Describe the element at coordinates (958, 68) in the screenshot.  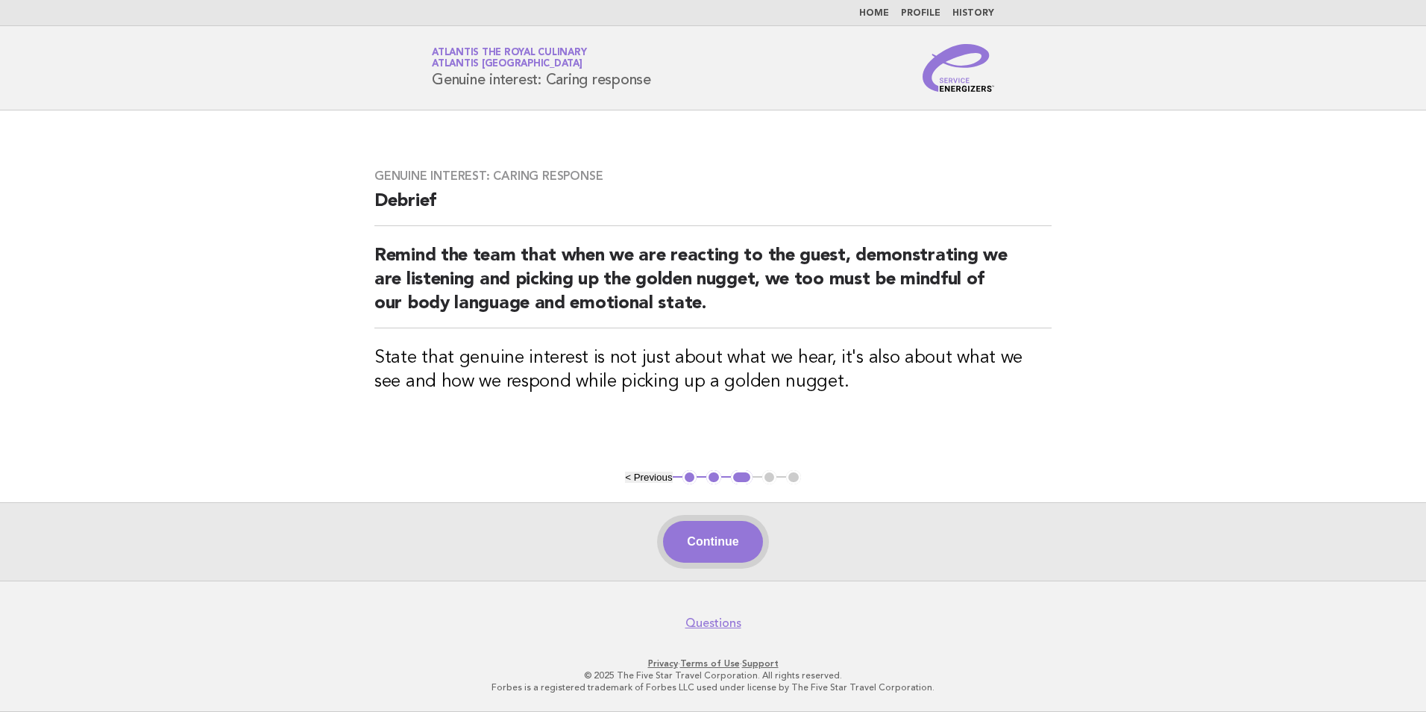
I see `img: Service Energizers` at that location.